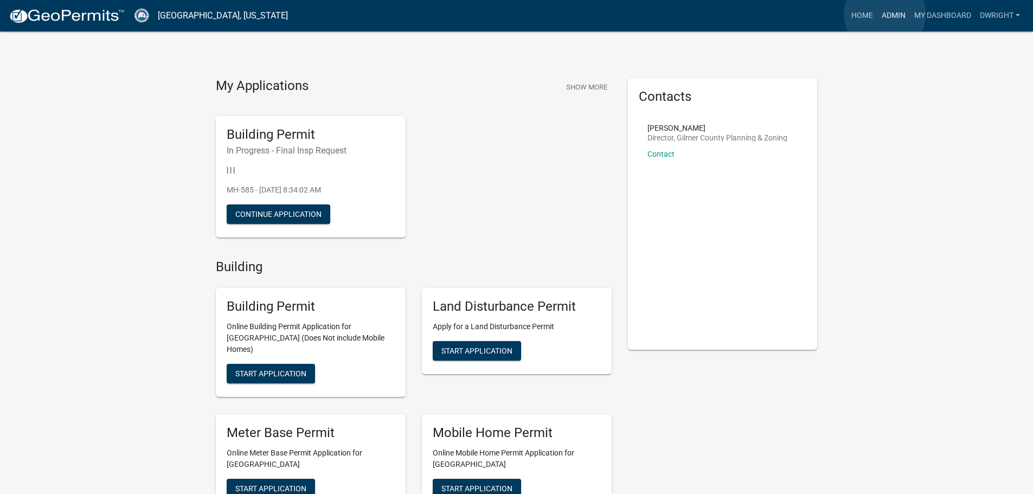 The image size is (1033, 494). What do you see at coordinates (517, 433) in the screenshot?
I see `h5: Mobile Home Permit` at bounding box center [517, 433].